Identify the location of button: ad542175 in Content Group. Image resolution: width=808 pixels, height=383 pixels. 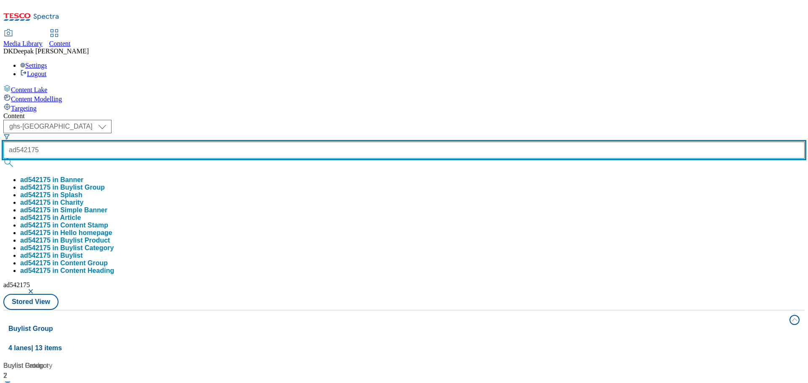
(64, 263).